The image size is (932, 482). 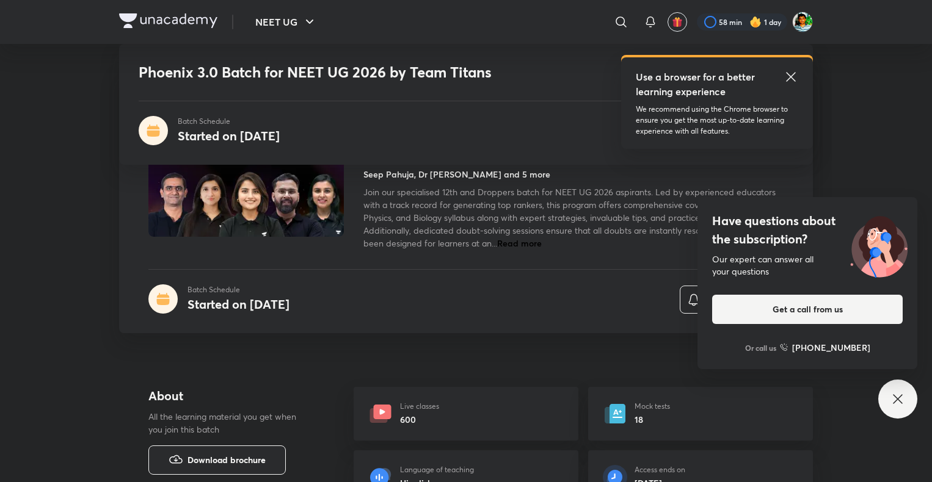 I want to click on p: Language of teaching, so click(x=437, y=470).